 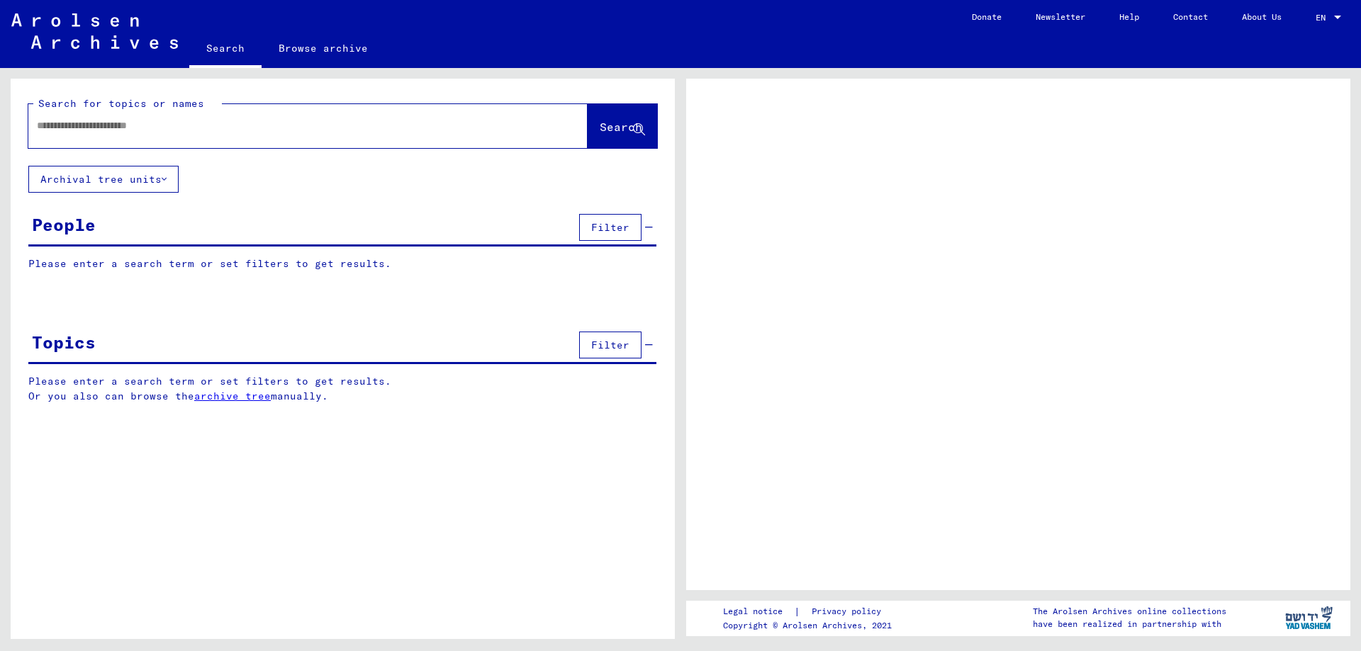 What do you see at coordinates (64, 225) in the screenshot?
I see `div: People` at bounding box center [64, 225].